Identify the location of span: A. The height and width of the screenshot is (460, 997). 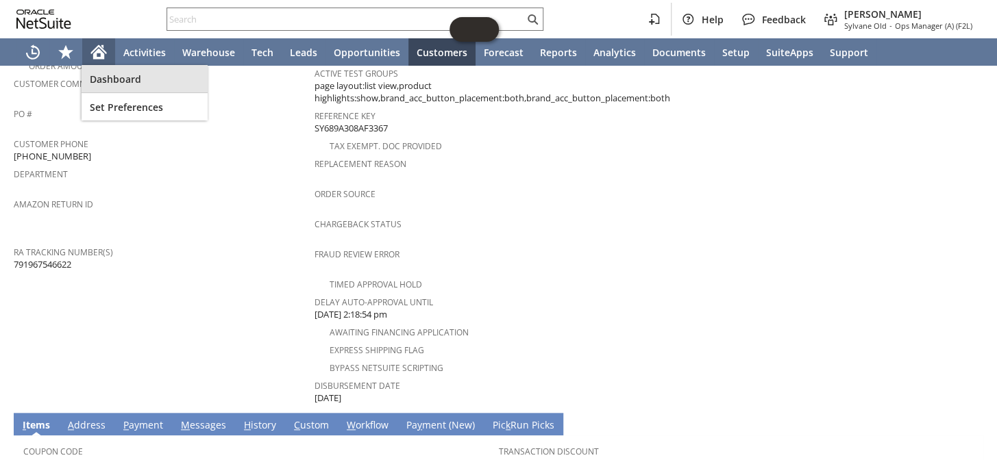
(71, 425).